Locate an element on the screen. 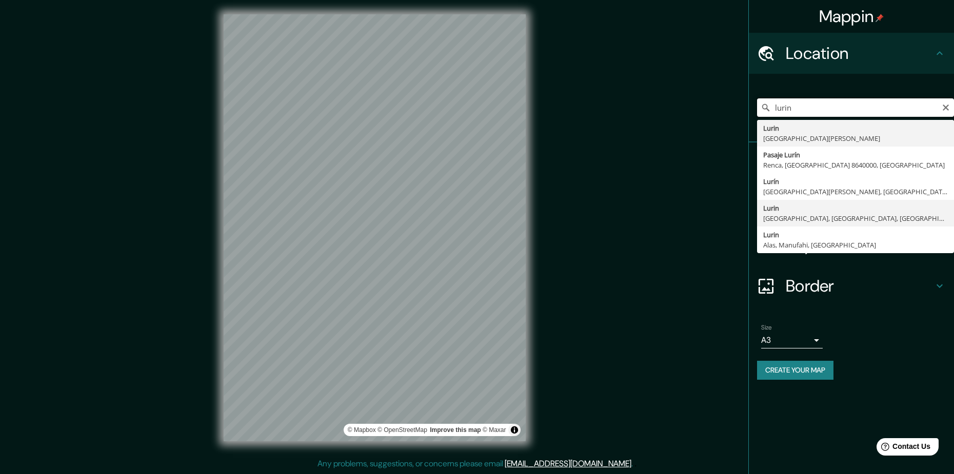  a: OpenStreetMap is located at coordinates (402, 430).